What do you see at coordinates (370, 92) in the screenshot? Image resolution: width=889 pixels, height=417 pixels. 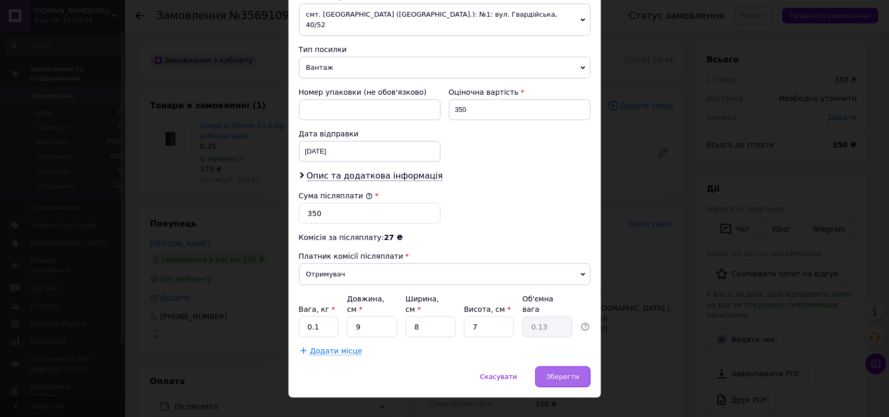 I see `div: Номер упаковки (не обов'язково)` at bounding box center [370, 92].